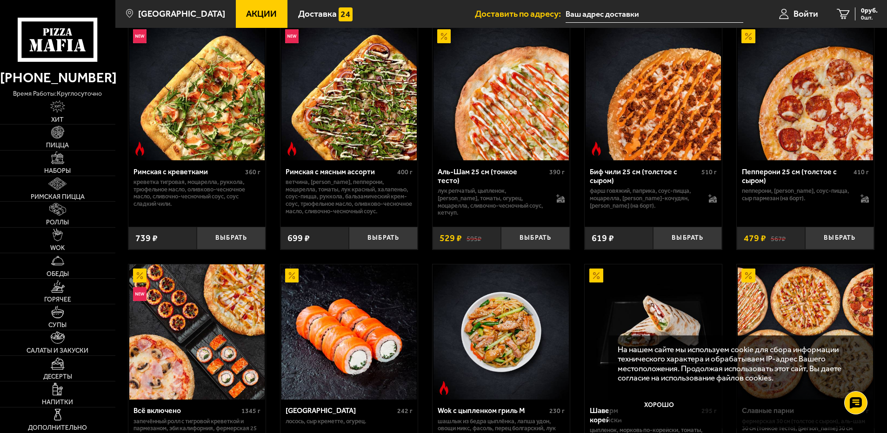 The height and width of the screenshot is (433, 887). What do you see at coordinates (197, 332) in the screenshot?
I see `img: Всё включено` at bounding box center [197, 332].